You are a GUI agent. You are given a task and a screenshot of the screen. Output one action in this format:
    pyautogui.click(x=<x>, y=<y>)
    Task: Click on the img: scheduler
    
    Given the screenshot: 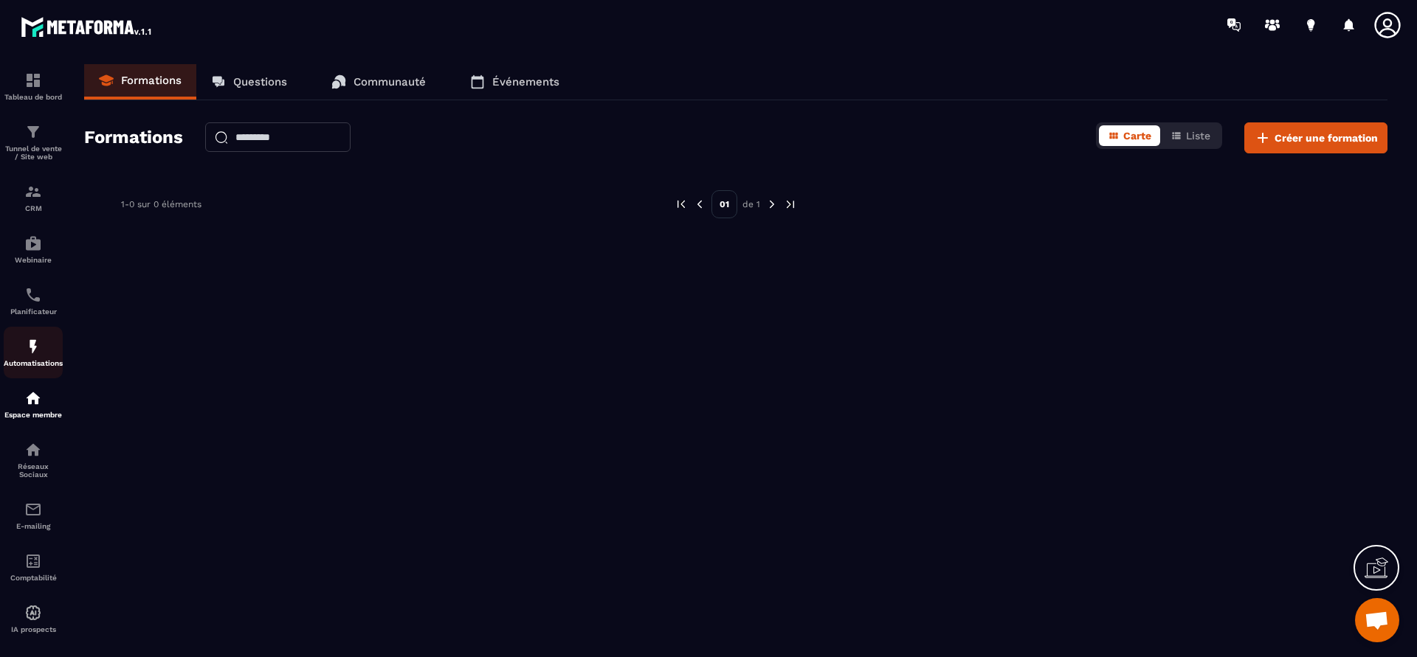 What is the action you would take?
    pyautogui.click(x=33, y=295)
    